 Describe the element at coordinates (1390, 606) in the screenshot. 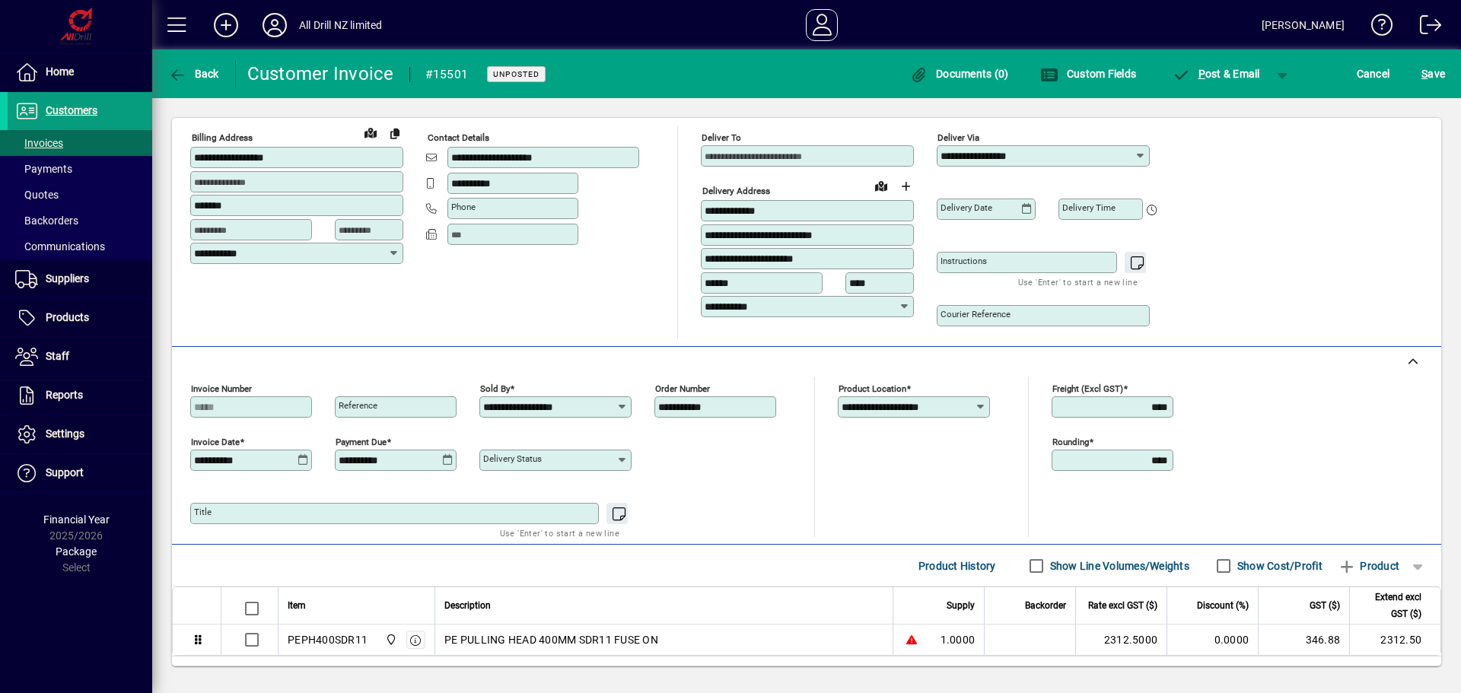

I see `span: Extend excl GST ($)` at that location.